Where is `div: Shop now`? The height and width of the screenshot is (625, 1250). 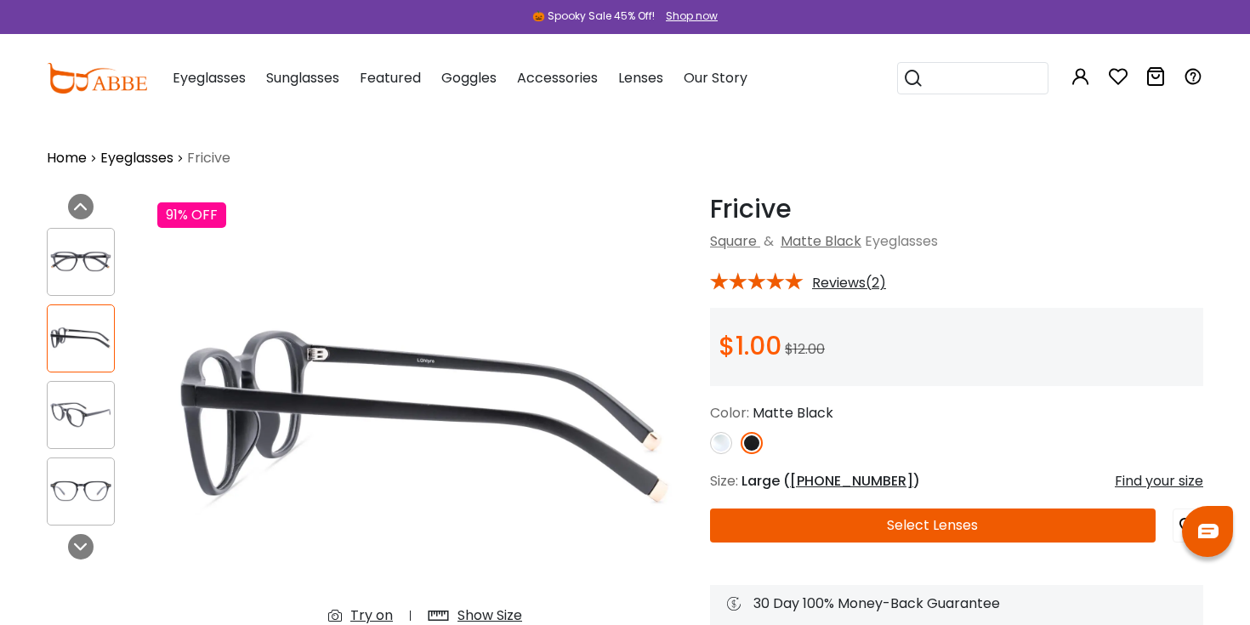
div: Shop now is located at coordinates (692, 16).